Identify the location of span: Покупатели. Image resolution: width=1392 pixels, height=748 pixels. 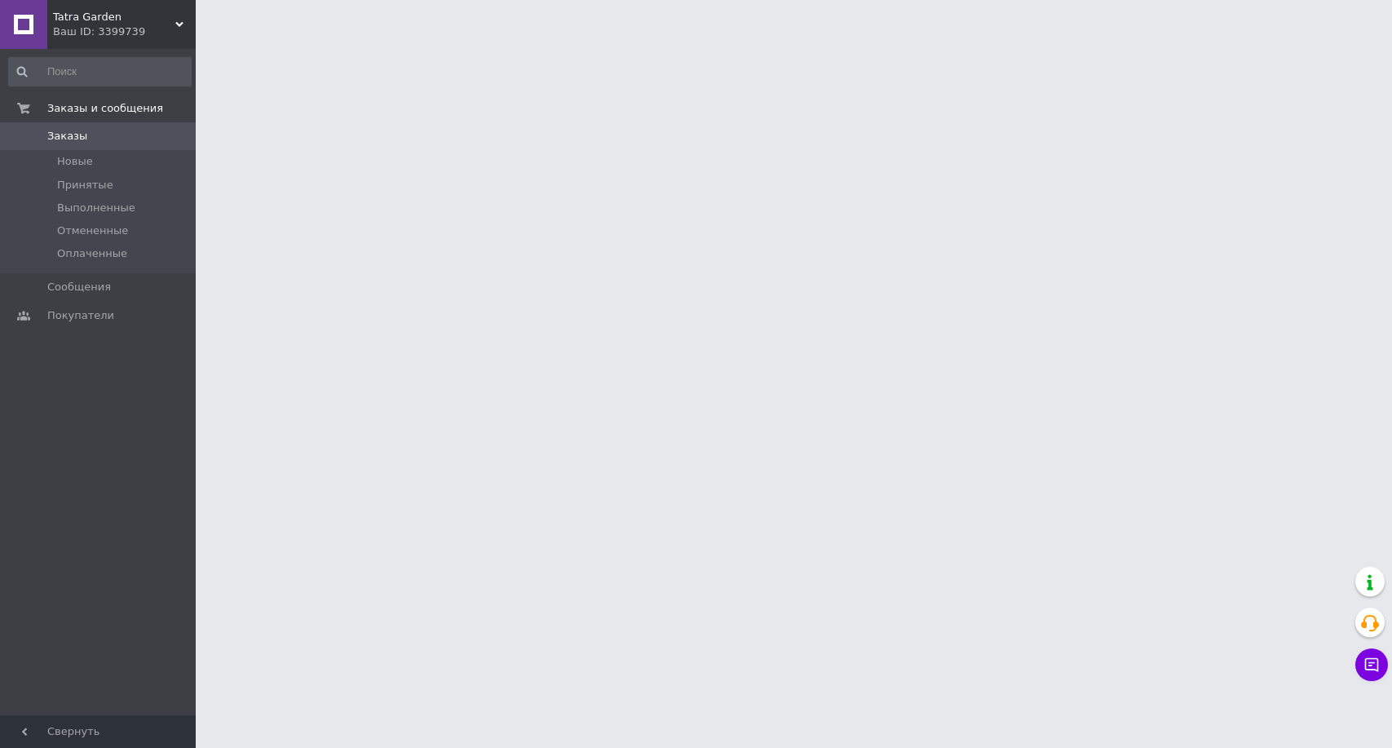
(81, 316).